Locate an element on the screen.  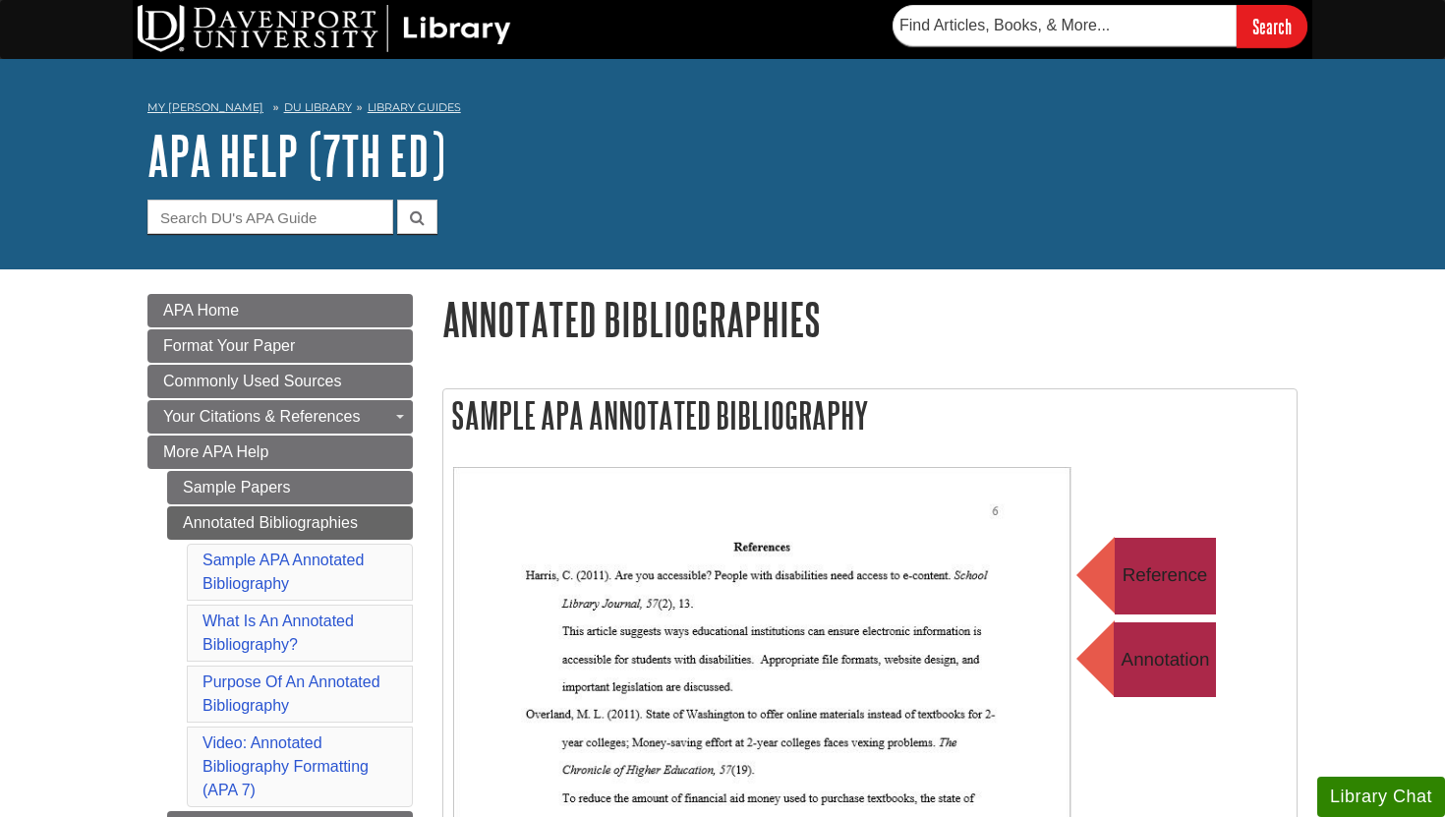
a: Video: Annotated Bibliography Formatting (APA 7) is located at coordinates (285, 766).